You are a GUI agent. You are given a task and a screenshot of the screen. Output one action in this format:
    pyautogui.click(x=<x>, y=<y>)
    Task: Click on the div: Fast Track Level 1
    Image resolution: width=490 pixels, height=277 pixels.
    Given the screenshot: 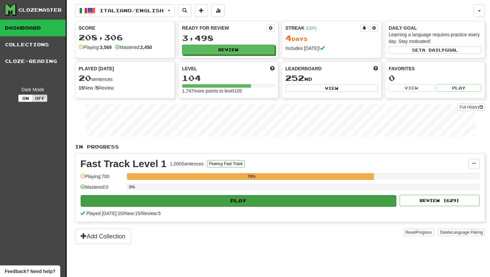 What is the action you would take?
    pyautogui.click(x=123, y=164)
    